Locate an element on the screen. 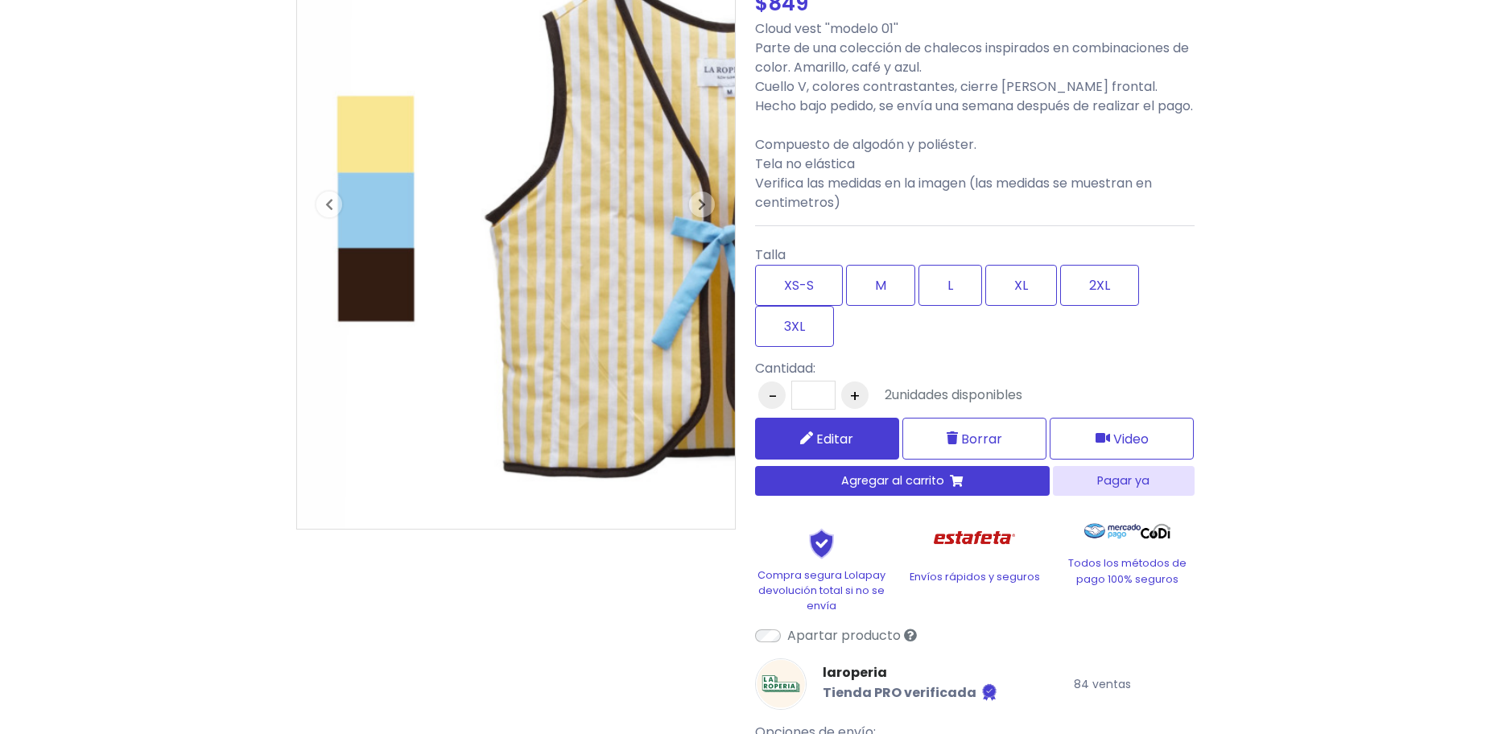  span: Borrar is located at coordinates (981, 439).